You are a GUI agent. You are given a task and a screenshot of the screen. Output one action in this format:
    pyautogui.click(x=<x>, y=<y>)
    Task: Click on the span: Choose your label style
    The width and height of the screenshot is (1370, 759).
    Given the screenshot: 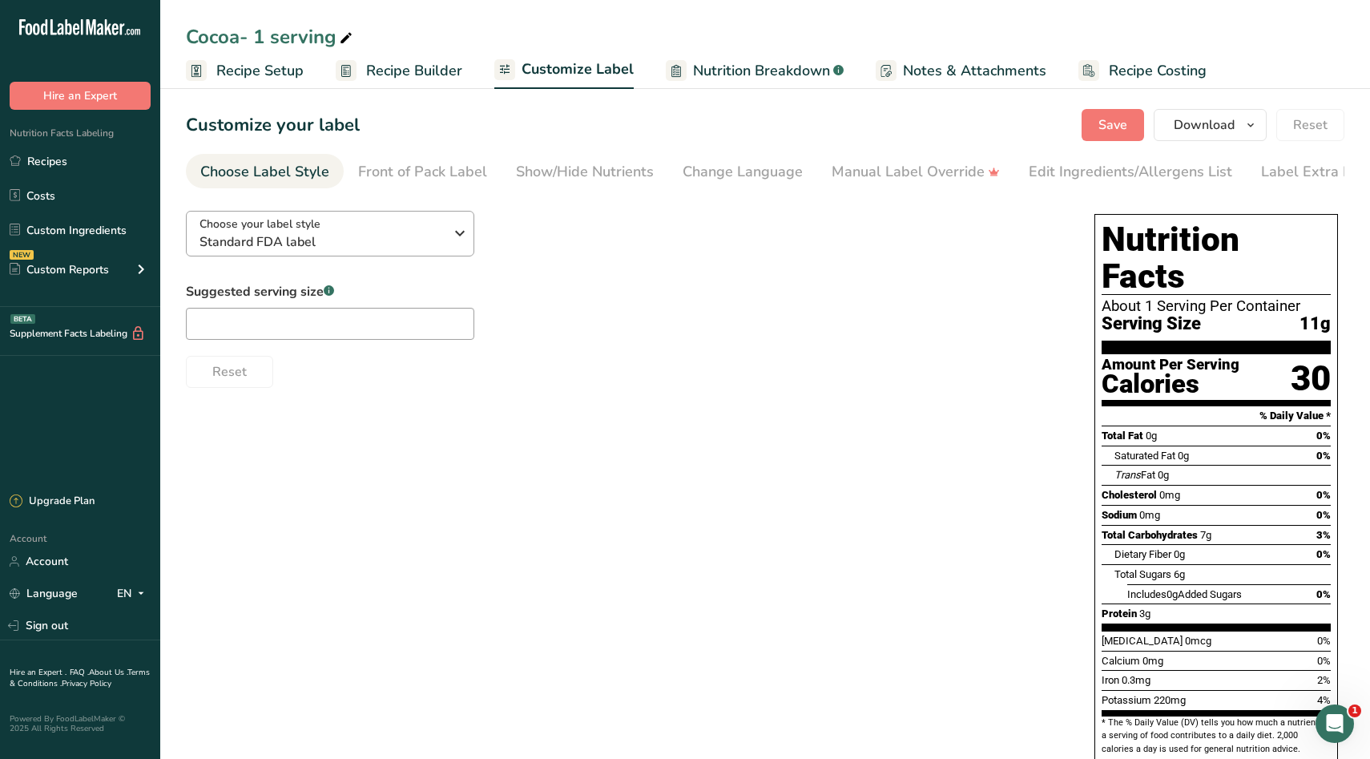 What is the action you would take?
    pyautogui.click(x=260, y=224)
    